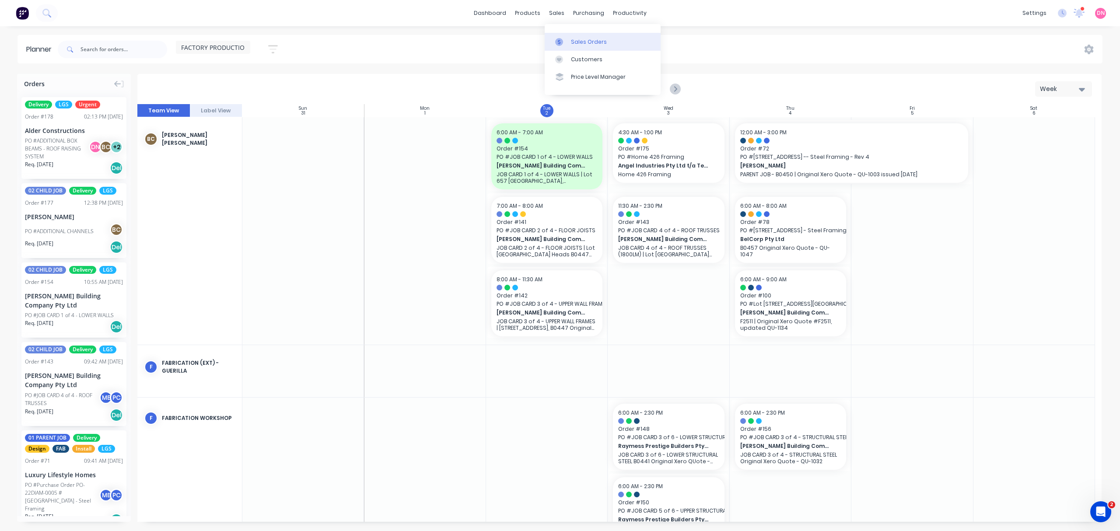  Describe the element at coordinates (1034, 113) in the screenshot. I see `div: 6` at that location.